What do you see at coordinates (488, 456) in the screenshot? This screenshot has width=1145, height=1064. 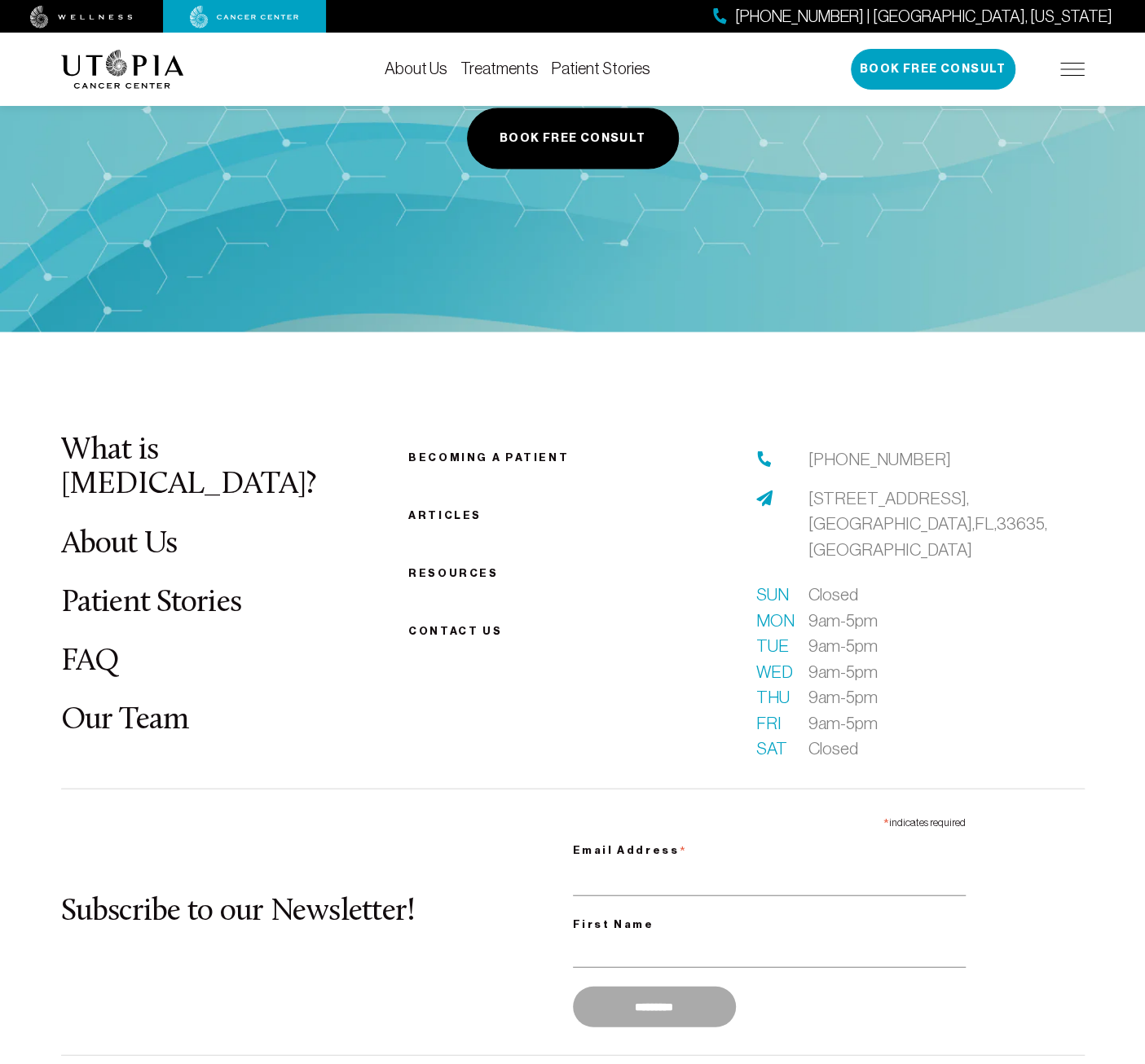 I see `a: Becoming a patient` at bounding box center [488, 456].